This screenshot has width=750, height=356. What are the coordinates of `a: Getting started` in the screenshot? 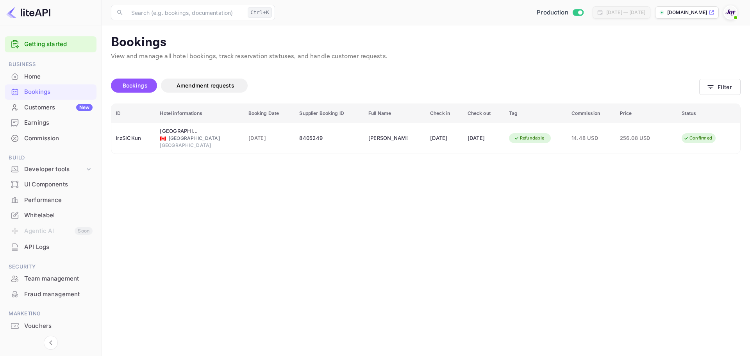 It's located at (58, 44).